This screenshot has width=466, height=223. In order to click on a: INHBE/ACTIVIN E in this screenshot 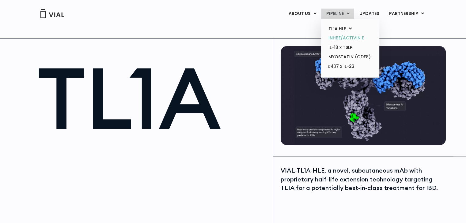, I will do `click(350, 38)`.